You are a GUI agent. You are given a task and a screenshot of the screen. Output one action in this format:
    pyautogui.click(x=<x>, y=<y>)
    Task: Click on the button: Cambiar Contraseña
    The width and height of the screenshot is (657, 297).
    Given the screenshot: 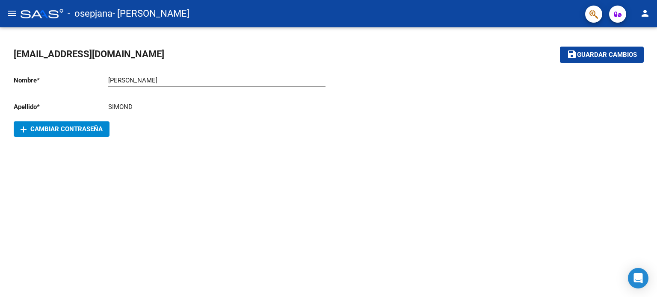 What is the action you would take?
    pyautogui.click(x=62, y=129)
    